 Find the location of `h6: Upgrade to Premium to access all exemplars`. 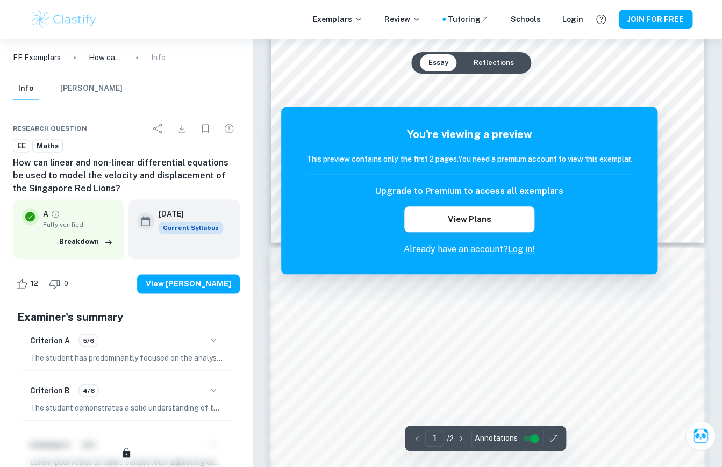

h6: Upgrade to Premium to access all exemplars is located at coordinates (469, 191).